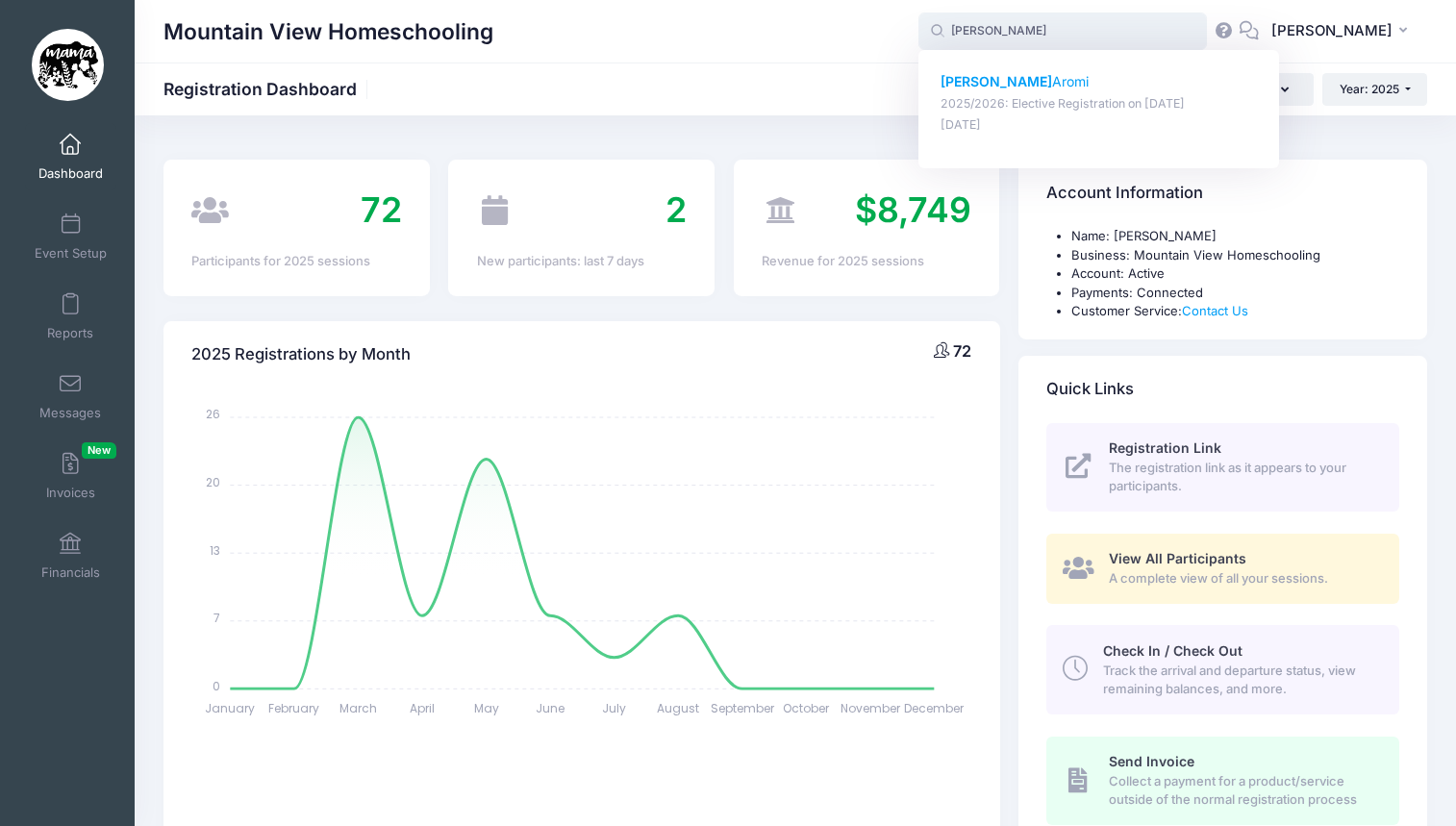 The image size is (1456, 826). What do you see at coordinates (216, 549) in the screenshot?
I see `tspan: 13` at bounding box center [216, 549].